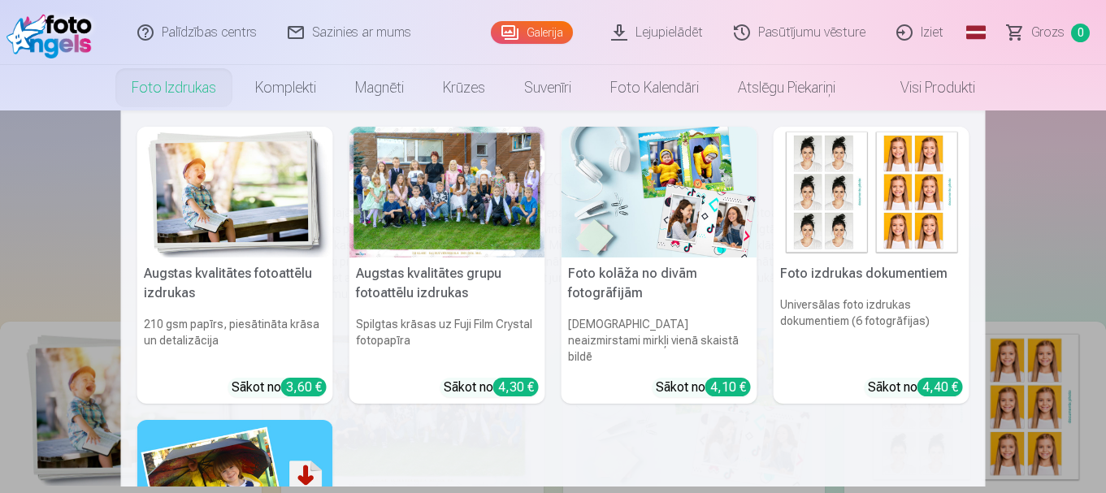 This screenshot has height=493, width=1106. What do you see at coordinates (547, 88) in the screenshot?
I see `a: Suvenīri` at bounding box center [547, 88].